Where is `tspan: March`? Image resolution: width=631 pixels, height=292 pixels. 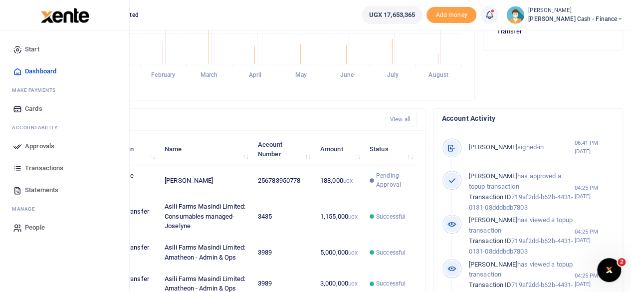 tspan: March is located at coordinates (209, 75).